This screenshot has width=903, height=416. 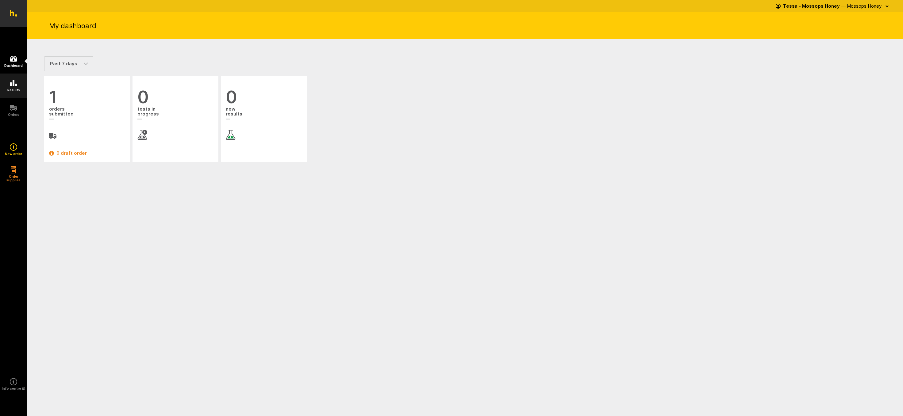 What do you see at coordinates (13, 66) in the screenshot?
I see `h5: Dashboard` at bounding box center [13, 66].